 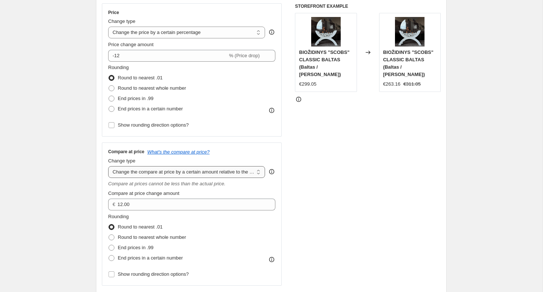 What do you see at coordinates (412, 84) in the screenshot?
I see `span: €311.05` at bounding box center [412, 84].